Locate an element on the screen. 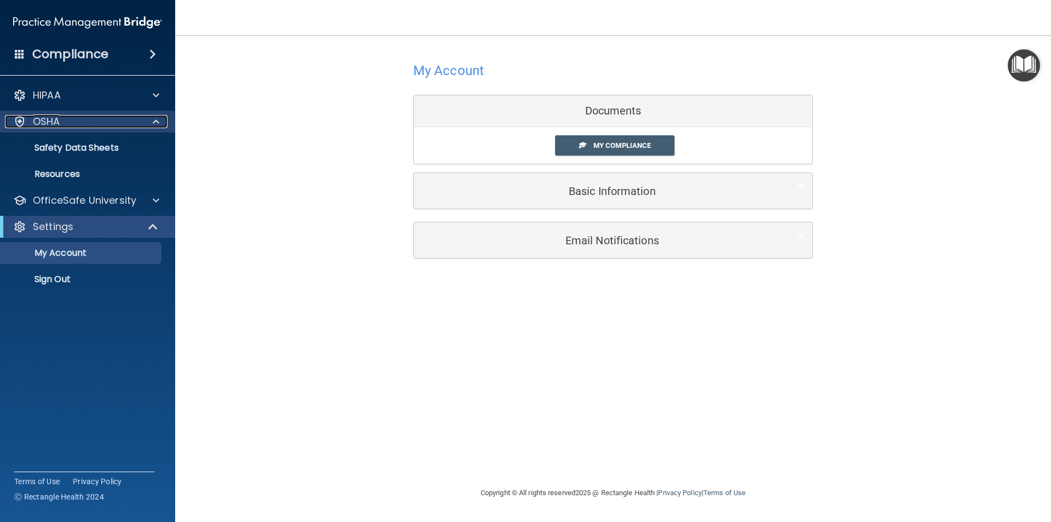  p: OfficeSafe University is located at coordinates (84, 200).